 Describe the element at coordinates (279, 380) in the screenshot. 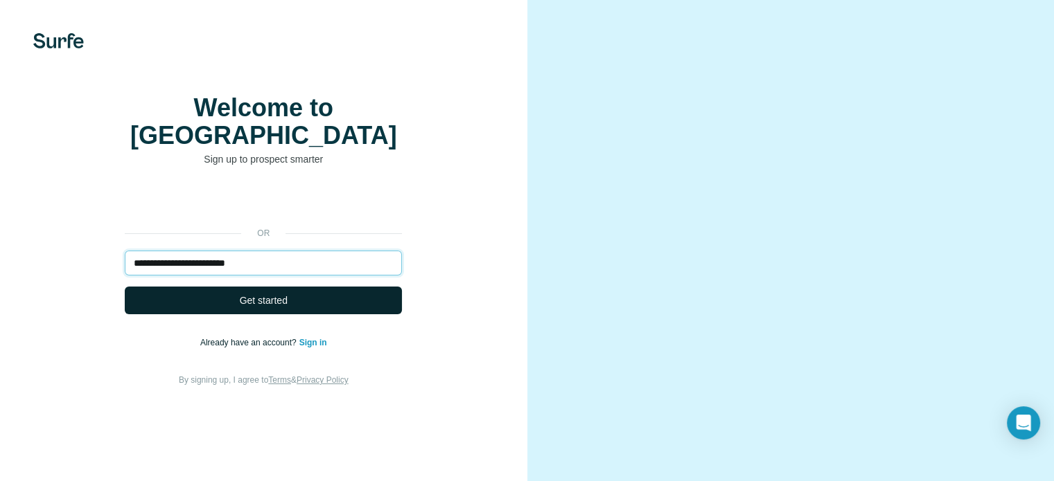

I see `a: Terms` at that location.